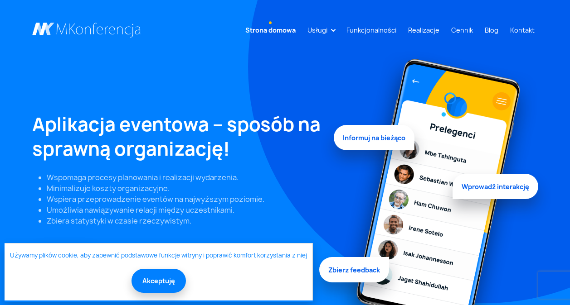 The width and height of the screenshot is (570, 305). What do you see at coordinates (374, 140) in the screenshot?
I see `span: Informuj na bieżąco` at bounding box center [374, 140].